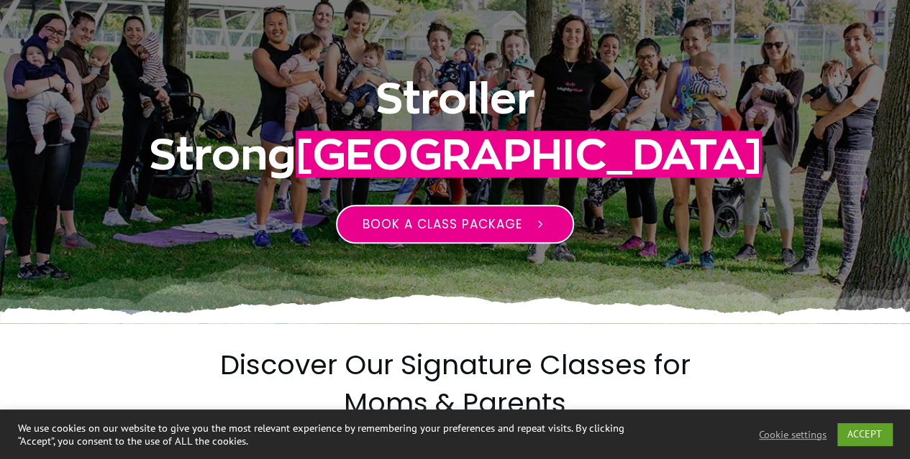 This screenshot has width=910, height=459. I want to click on h2: Discover Our Signature Classes for Moms & Parents, so click(455, 393).